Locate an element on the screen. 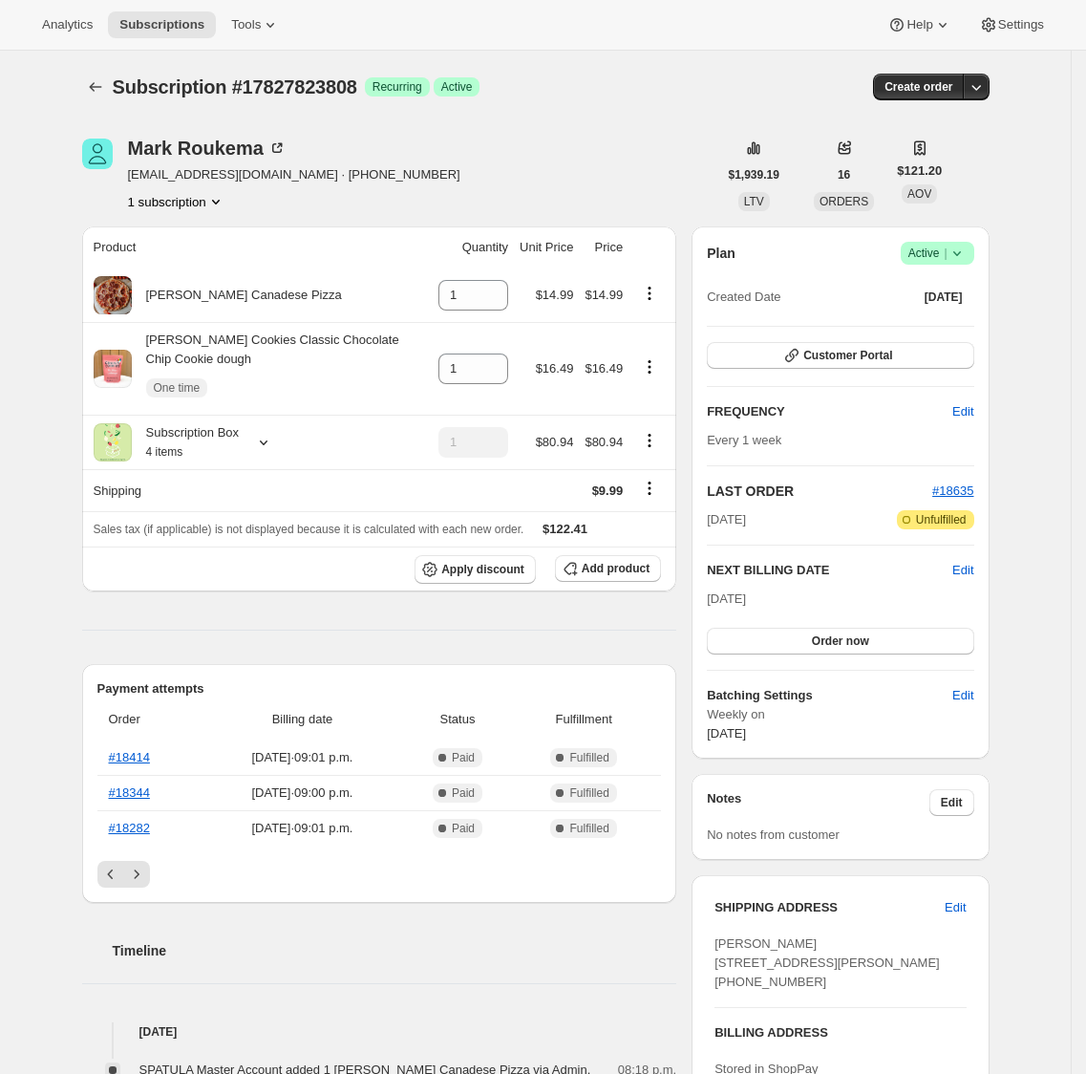 The image size is (1086, 1074). span: One time is located at coordinates (177, 388).